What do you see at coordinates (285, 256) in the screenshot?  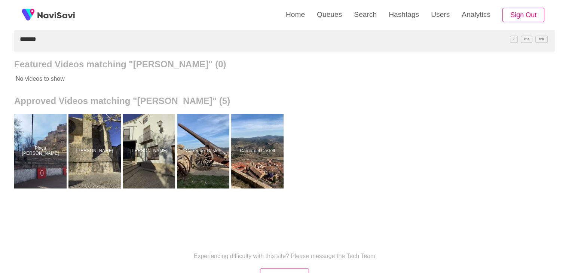 I see `p: Experiencing difficulty with this site? Please message the Tech Team` at bounding box center [285, 256].